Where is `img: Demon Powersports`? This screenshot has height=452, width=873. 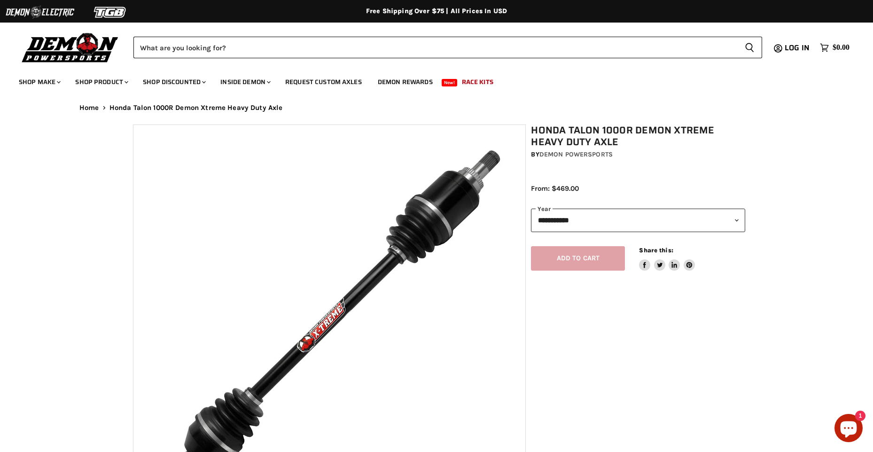
img: Demon Powersports is located at coordinates (70, 47).